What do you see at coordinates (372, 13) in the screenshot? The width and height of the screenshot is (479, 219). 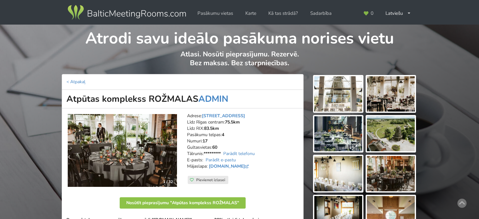 I see `span: 0` at bounding box center [372, 13].